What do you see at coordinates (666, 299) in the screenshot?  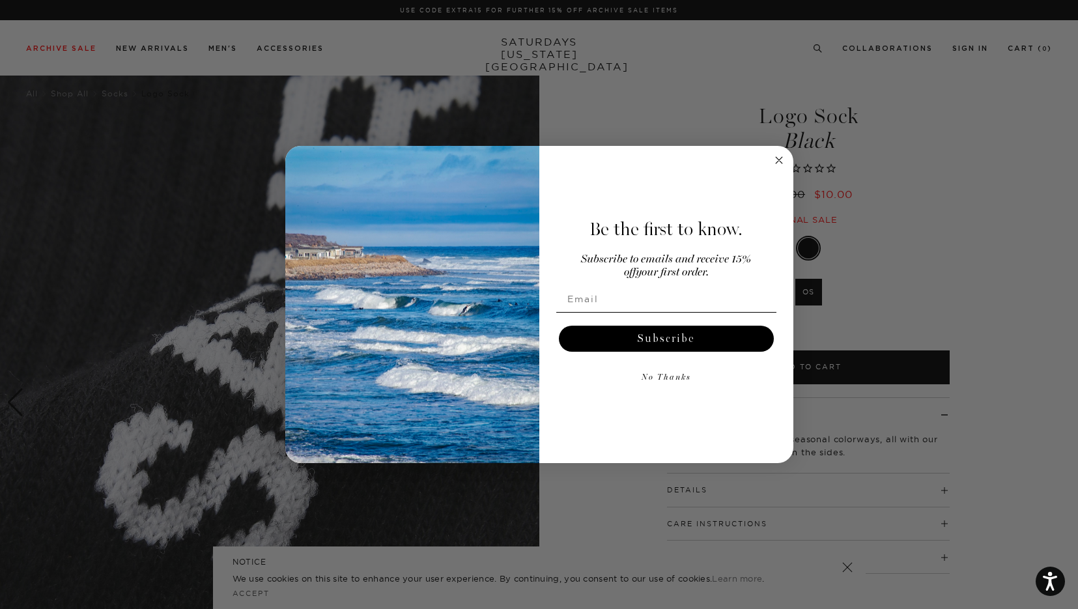 I see `input: Email` at bounding box center [666, 299].